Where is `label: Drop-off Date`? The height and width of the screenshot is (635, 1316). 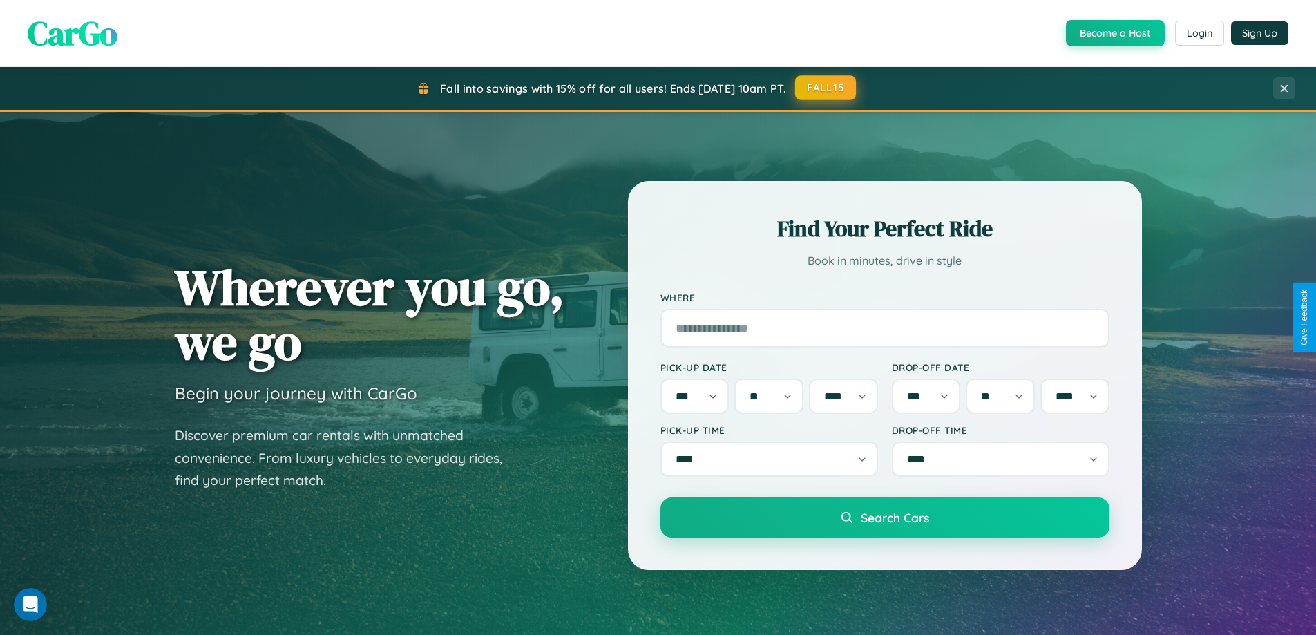 label: Drop-off Date is located at coordinates (1000, 367).